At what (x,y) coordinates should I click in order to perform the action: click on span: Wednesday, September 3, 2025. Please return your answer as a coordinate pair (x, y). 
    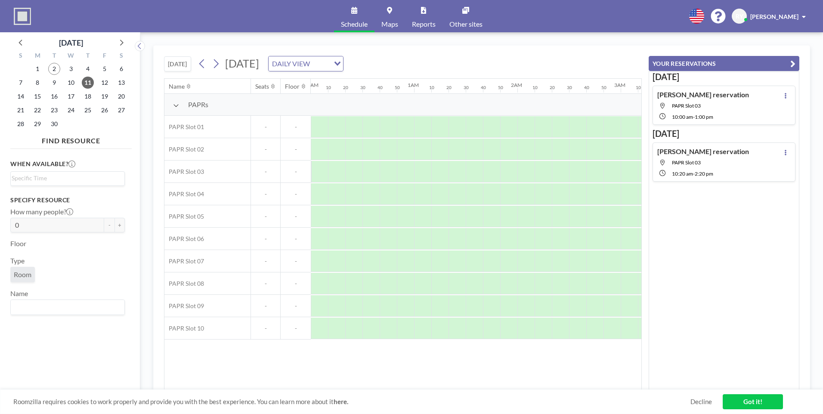
    Looking at the image, I should click on (71, 69).